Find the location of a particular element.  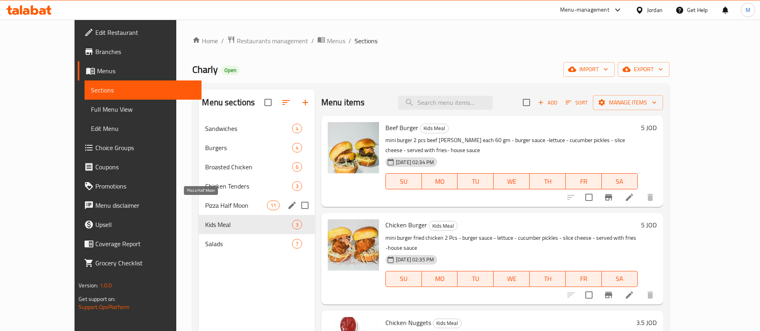

button: TH is located at coordinates (548, 181).